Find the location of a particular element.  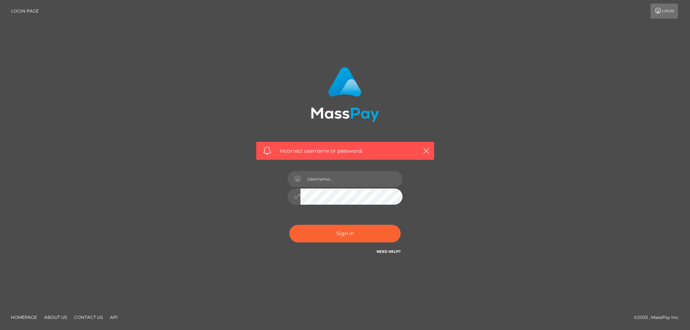

a: About Us is located at coordinates (55, 317).